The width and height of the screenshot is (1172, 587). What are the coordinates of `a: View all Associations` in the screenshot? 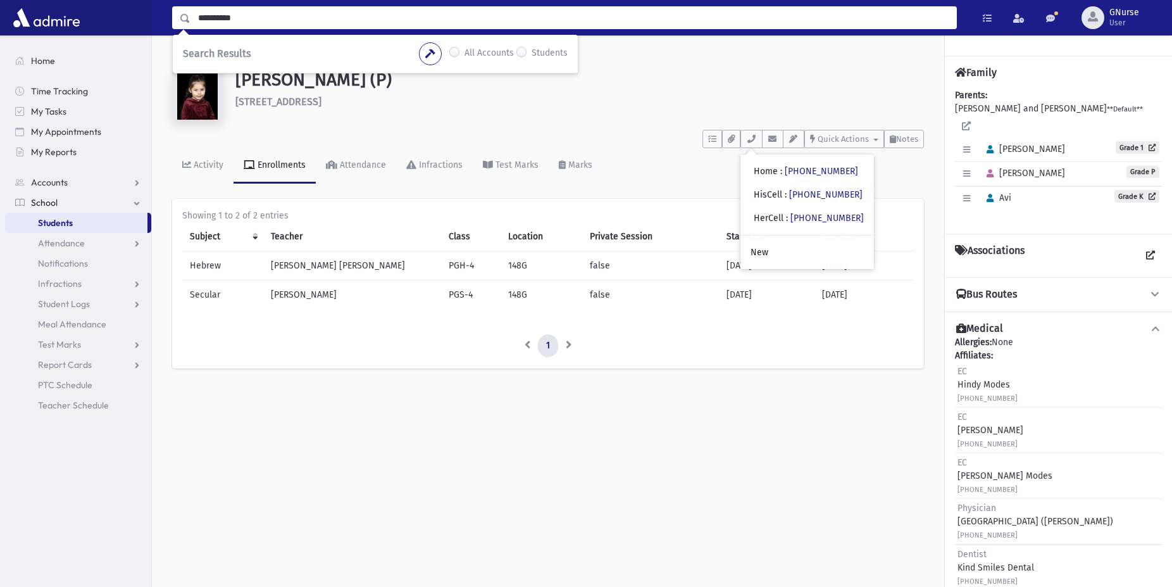 It's located at (1150, 256).